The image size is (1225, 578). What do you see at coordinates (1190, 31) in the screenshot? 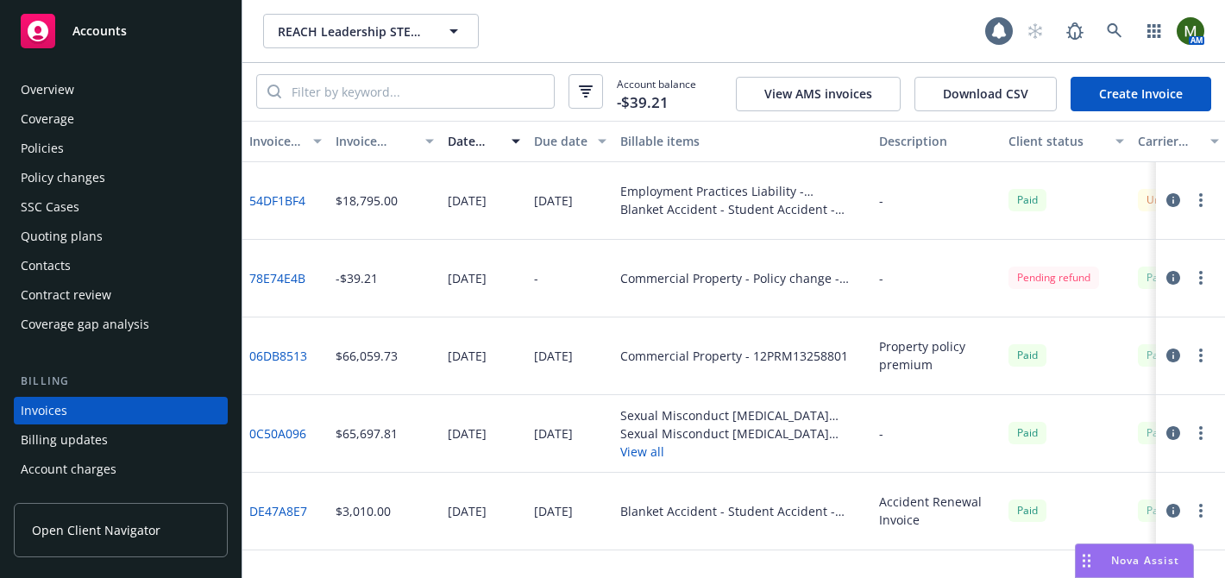
I see `img: photo` at bounding box center [1190, 31].